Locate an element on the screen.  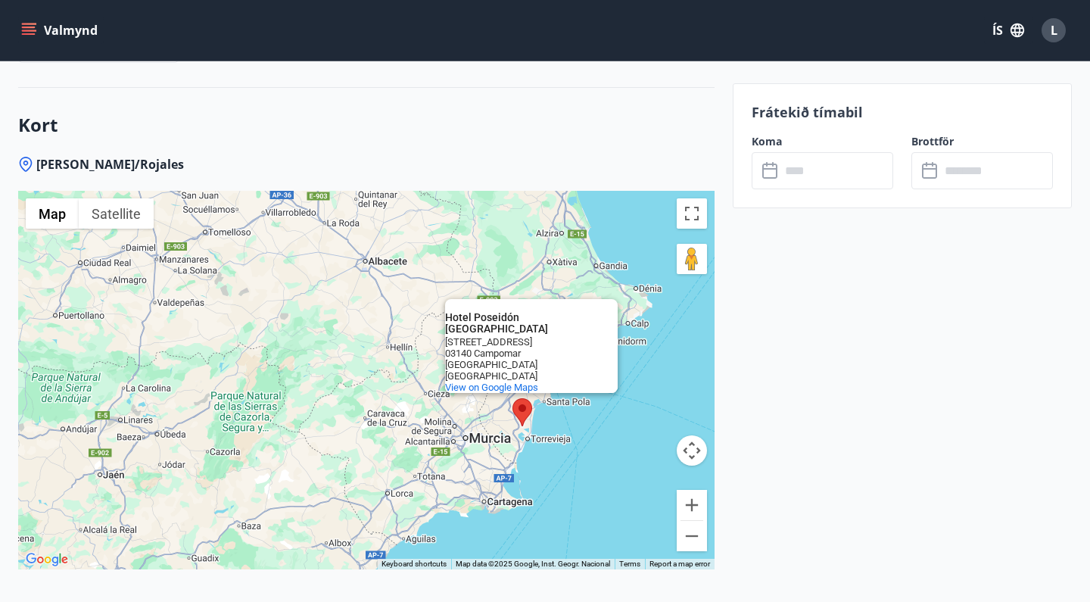
button: Zoom in is located at coordinates (692, 505).